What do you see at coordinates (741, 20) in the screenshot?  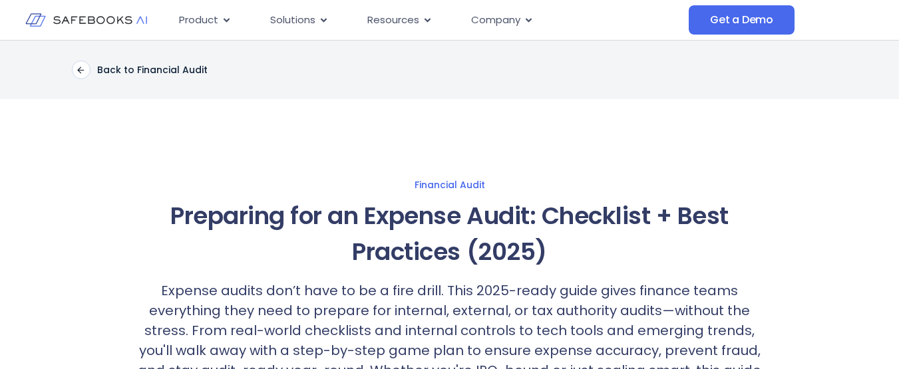 I see `a: Get a Demo` at bounding box center [741, 20].